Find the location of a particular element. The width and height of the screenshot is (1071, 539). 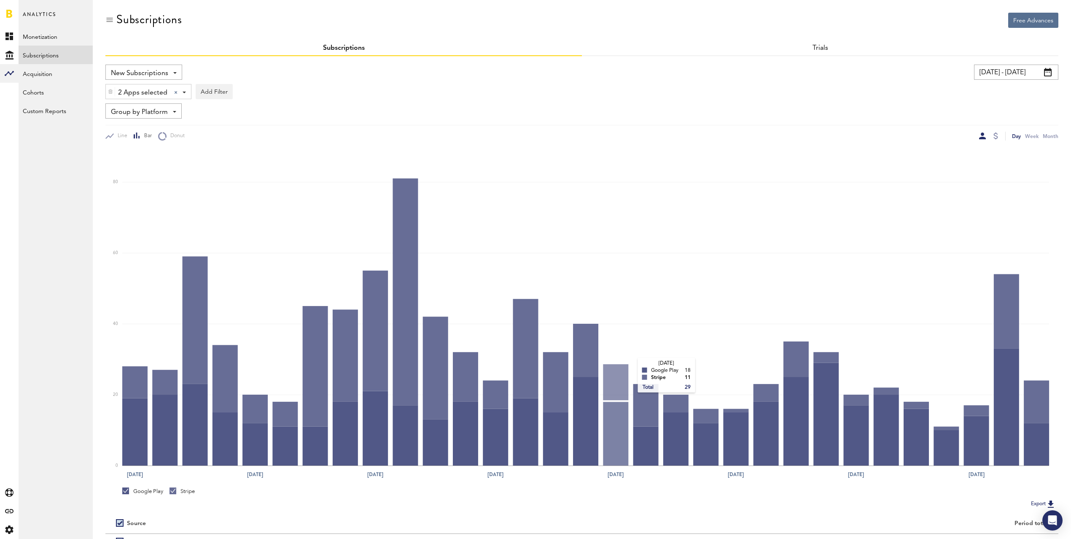

a: Custom Reports is located at coordinates (56, 111).